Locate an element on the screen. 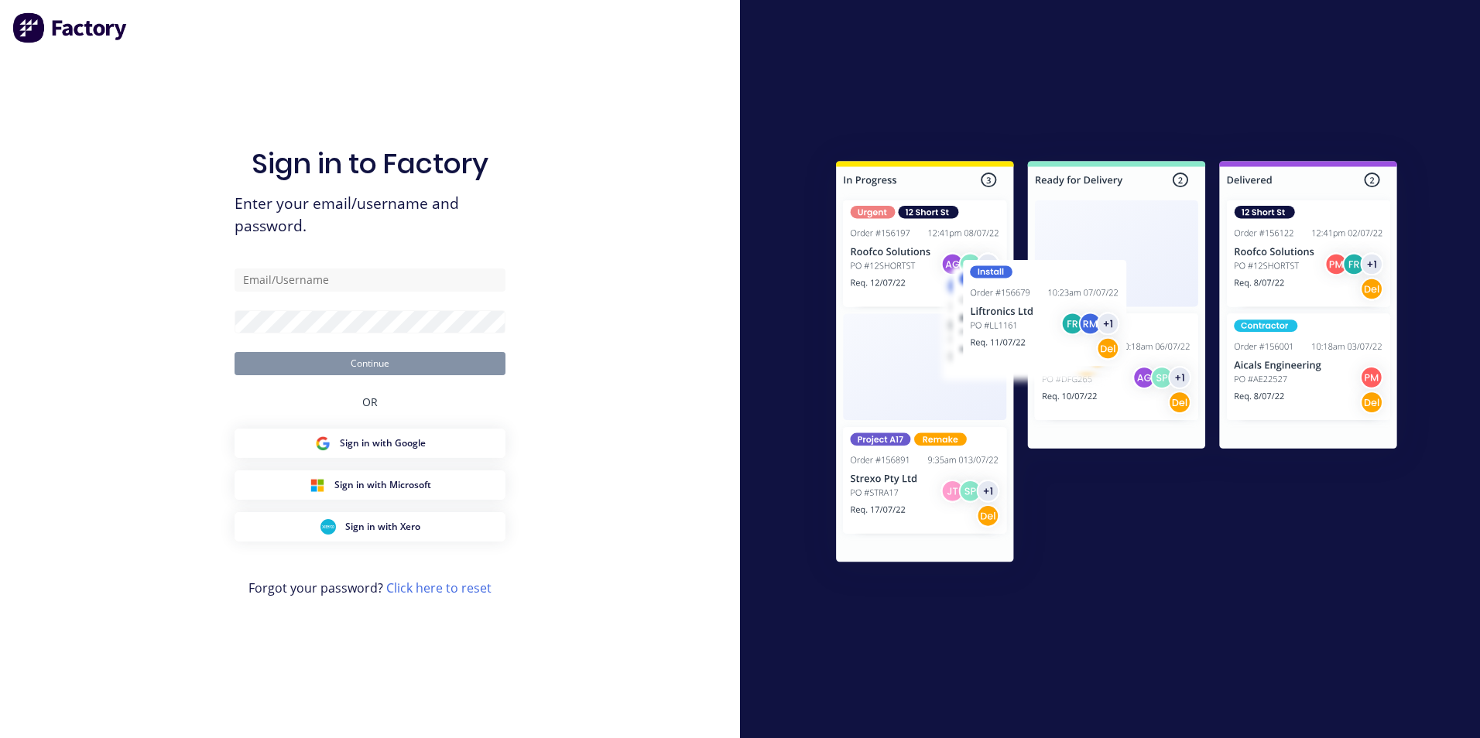  button: Google Sign inSign in with Google is located at coordinates (370, 444).